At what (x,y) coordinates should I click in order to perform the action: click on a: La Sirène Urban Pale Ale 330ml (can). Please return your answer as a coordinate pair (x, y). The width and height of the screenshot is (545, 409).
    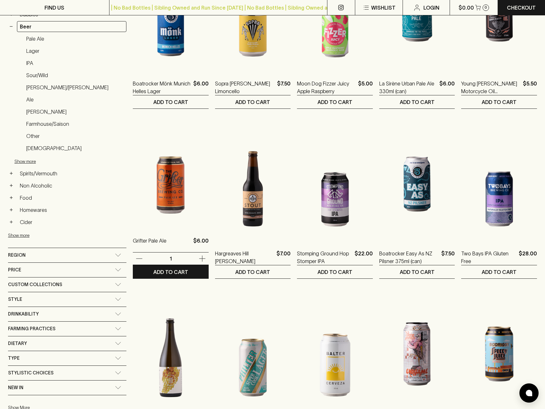
    Looking at the image, I should click on (408, 87).